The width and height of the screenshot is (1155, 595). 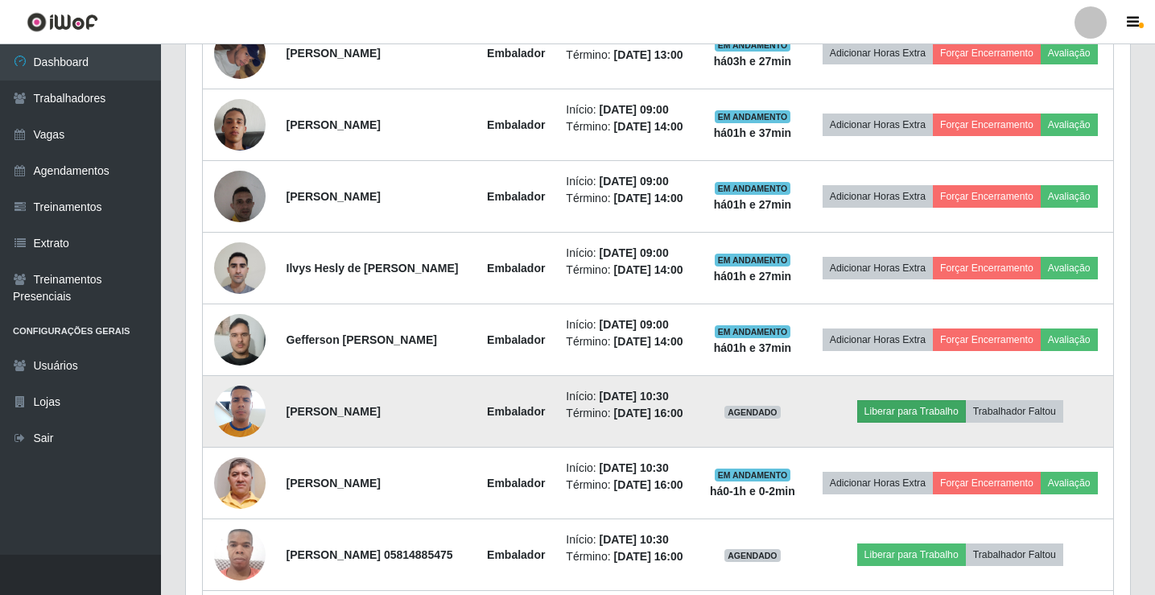 I want to click on img: 1749775770232.jpeg, so click(x=240, y=554).